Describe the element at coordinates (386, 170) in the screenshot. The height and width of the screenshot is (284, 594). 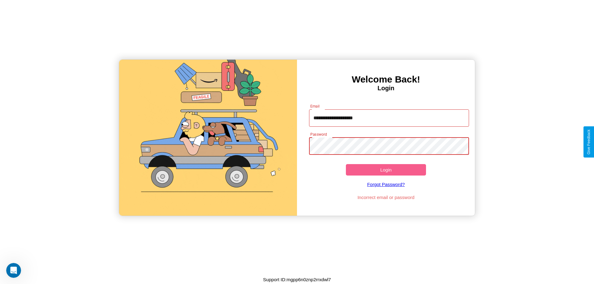
I see `button: Login` at that location.